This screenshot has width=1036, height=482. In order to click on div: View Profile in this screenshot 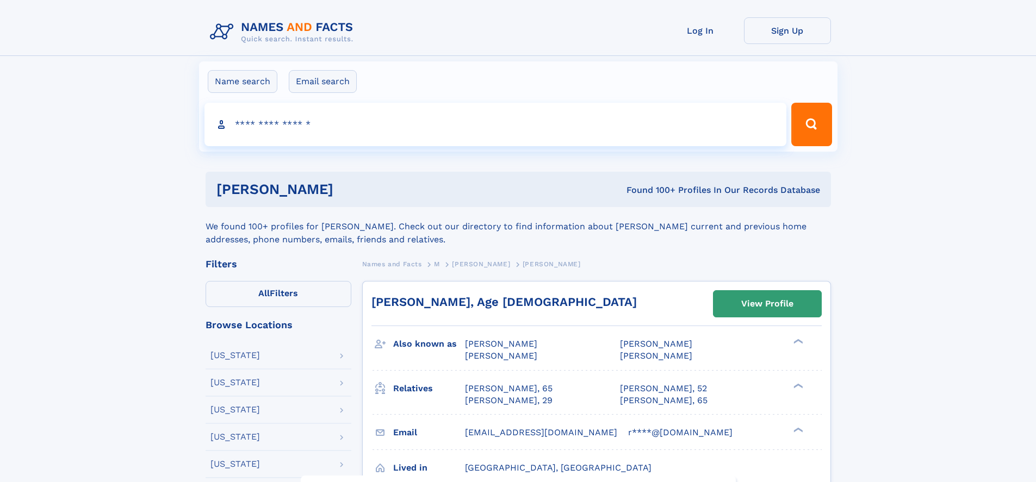, I will do `click(767, 304)`.